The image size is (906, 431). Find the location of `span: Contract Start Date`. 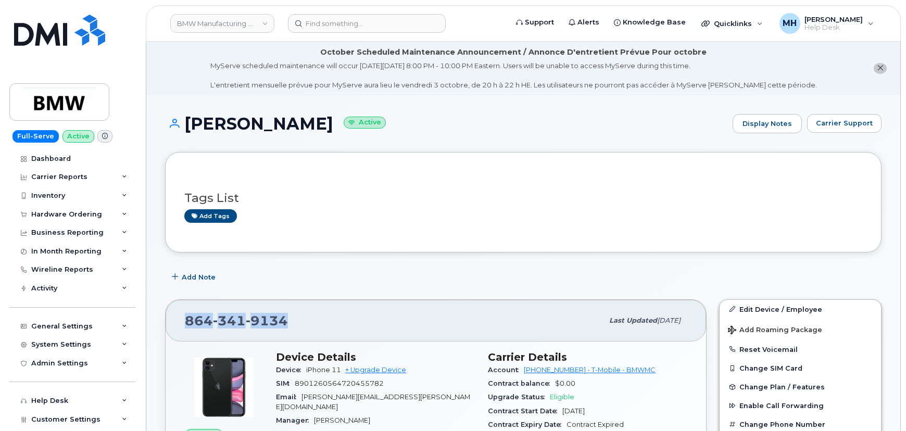

span: Contract Start Date is located at coordinates (525, 411).